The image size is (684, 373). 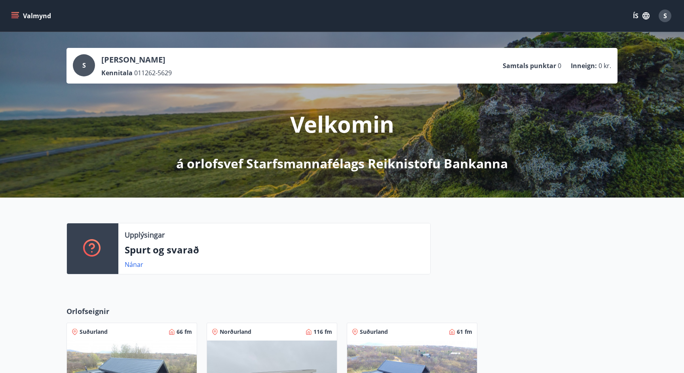 What do you see at coordinates (134, 264) in the screenshot?
I see `a: Nánar` at bounding box center [134, 264].